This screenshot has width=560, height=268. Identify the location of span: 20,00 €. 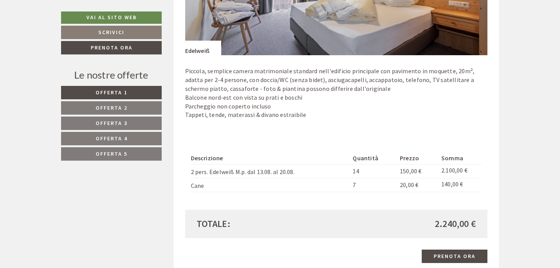
(409, 185).